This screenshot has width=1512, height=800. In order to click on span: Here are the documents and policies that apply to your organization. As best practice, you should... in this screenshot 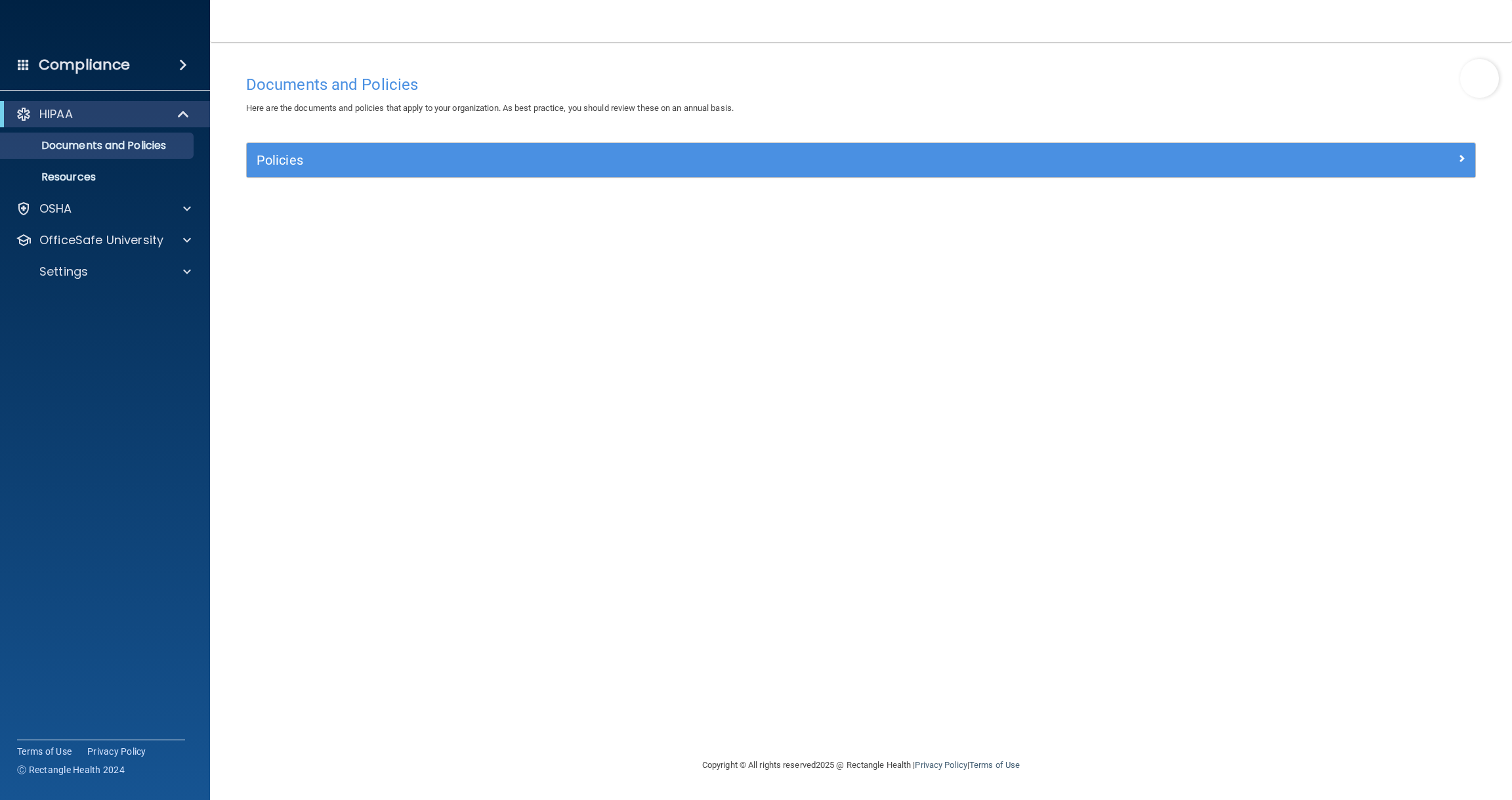, I will do `click(489, 107)`.